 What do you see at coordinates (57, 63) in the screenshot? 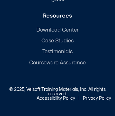
I see `span: Courseware Assurance` at bounding box center [57, 63].